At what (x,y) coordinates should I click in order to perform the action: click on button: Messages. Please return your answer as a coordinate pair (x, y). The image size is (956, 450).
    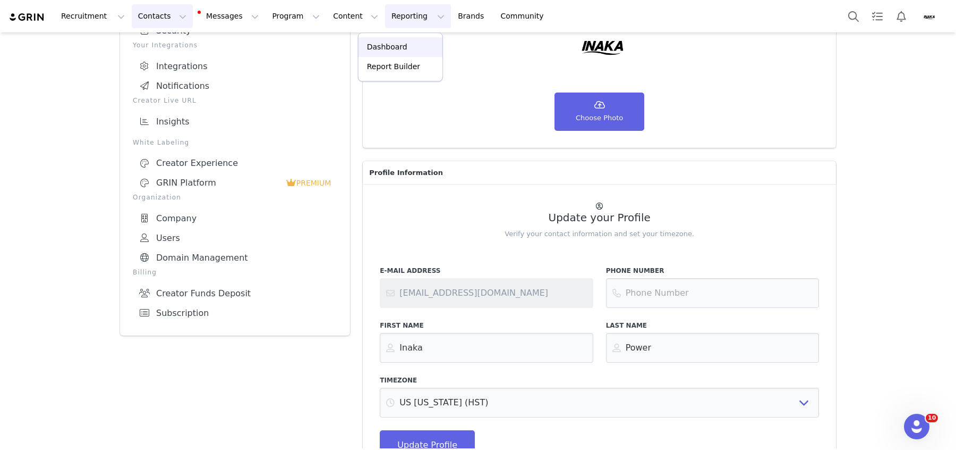
    Looking at the image, I should click on (229, 16).